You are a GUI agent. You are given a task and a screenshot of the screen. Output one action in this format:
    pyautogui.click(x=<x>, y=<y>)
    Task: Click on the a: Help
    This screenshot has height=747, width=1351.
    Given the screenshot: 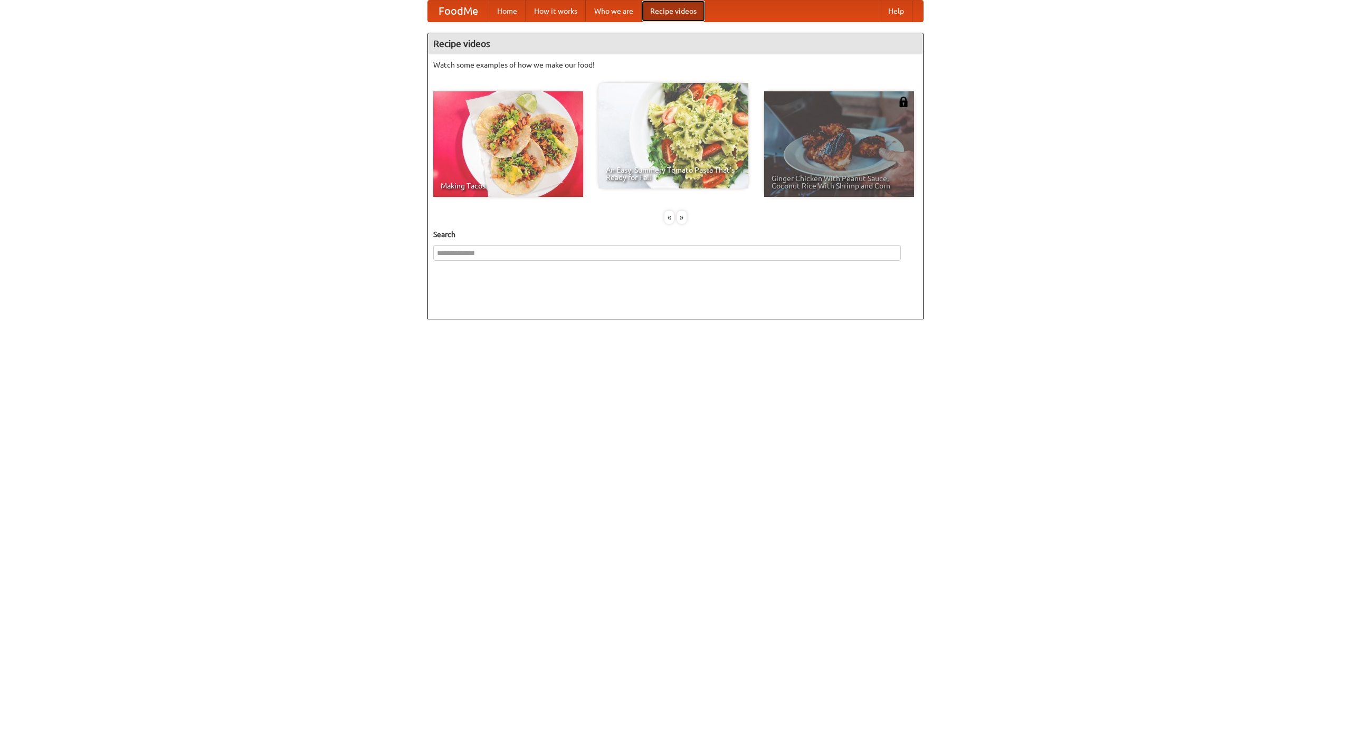 What is the action you would take?
    pyautogui.click(x=896, y=11)
    